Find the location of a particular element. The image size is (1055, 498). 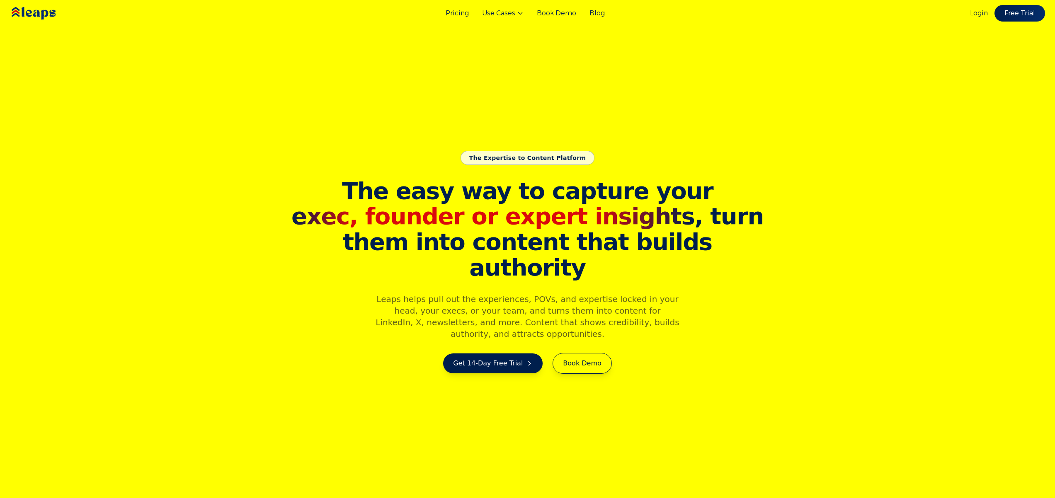

a: Blog is located at coordinates (597, 13).